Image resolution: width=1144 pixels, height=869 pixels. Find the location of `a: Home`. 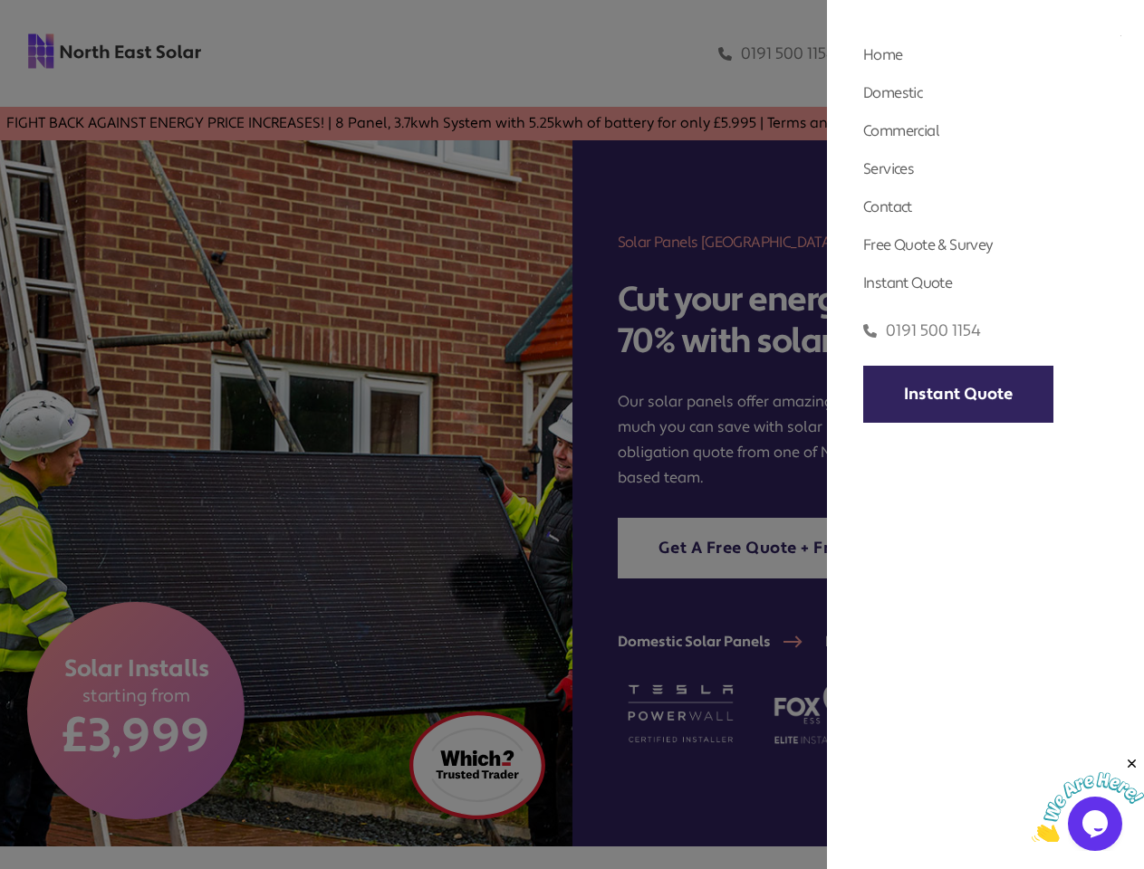

a: Home is located at coordinates (883, 54).